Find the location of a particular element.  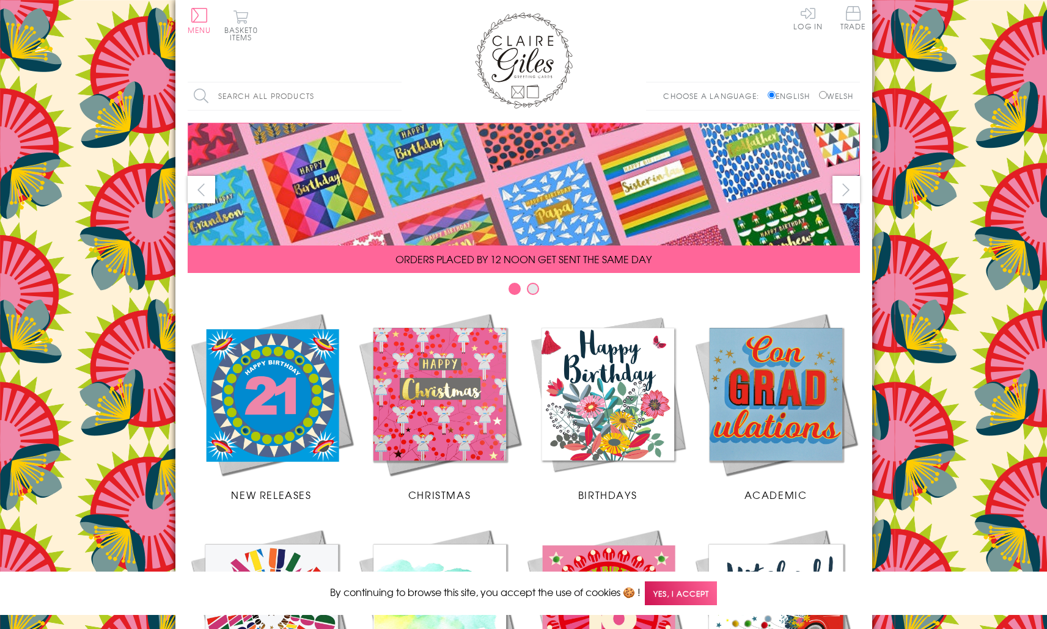

input: Welsh is located at coordinates (822, 95).